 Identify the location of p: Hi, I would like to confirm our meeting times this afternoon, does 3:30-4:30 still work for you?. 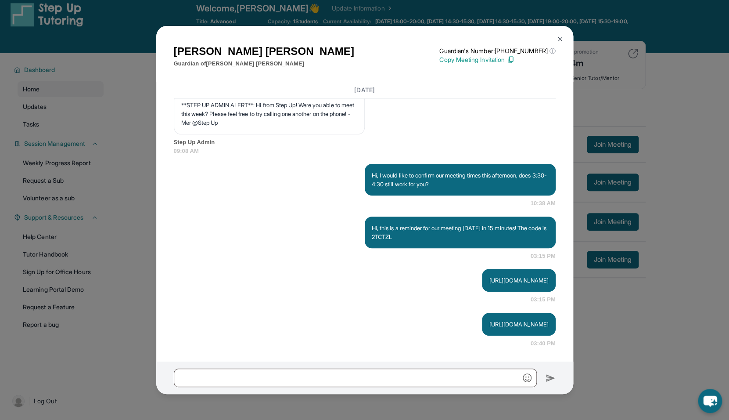
(460, 180).